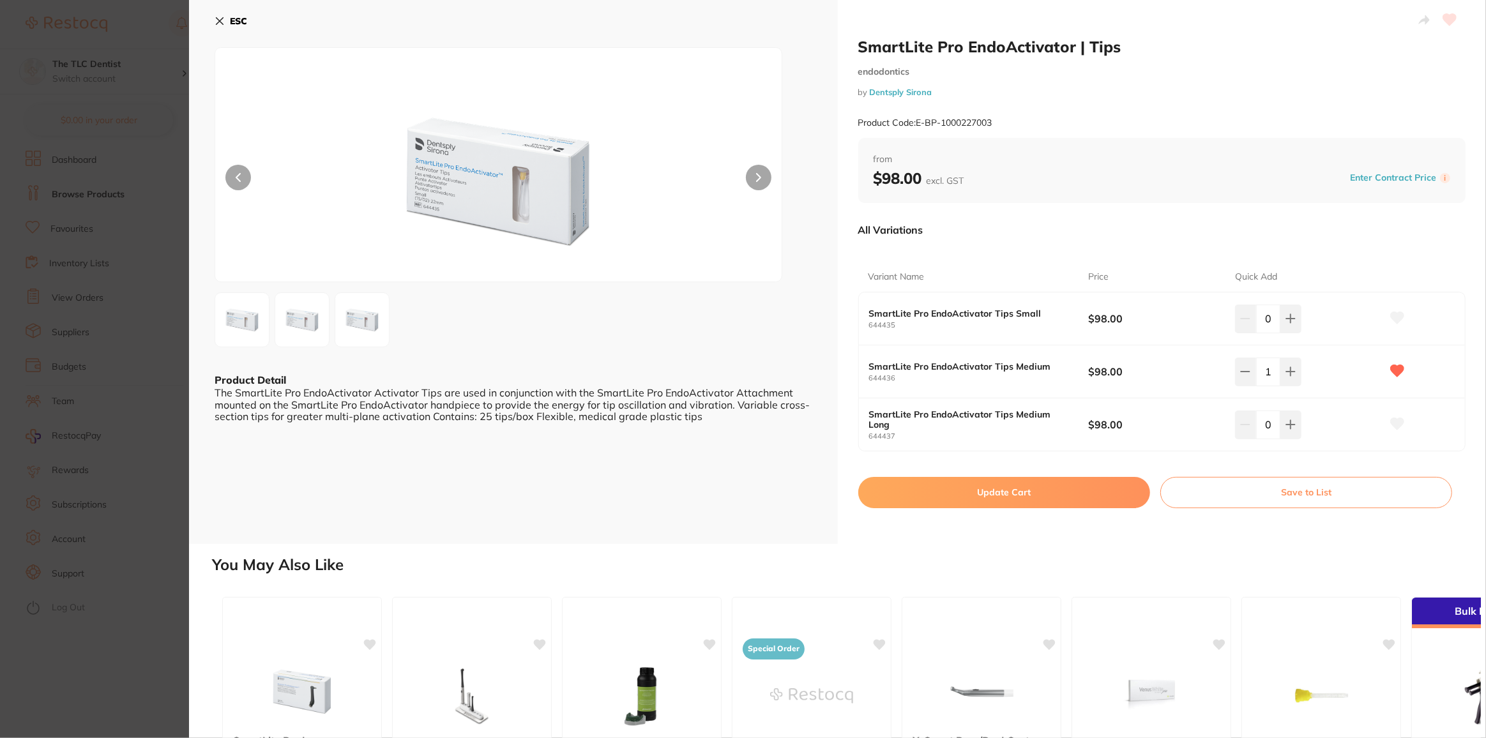  What do you see at coordinates (1163, 92) in the screenshot?
I see `small: by` at bounding box center [1163, 92].